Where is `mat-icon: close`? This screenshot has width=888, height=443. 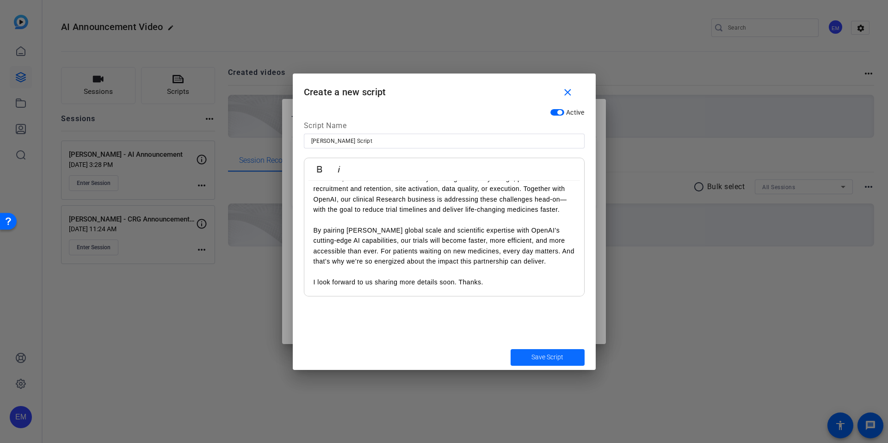 mat-icon: close is located at coordinates (568, 93).